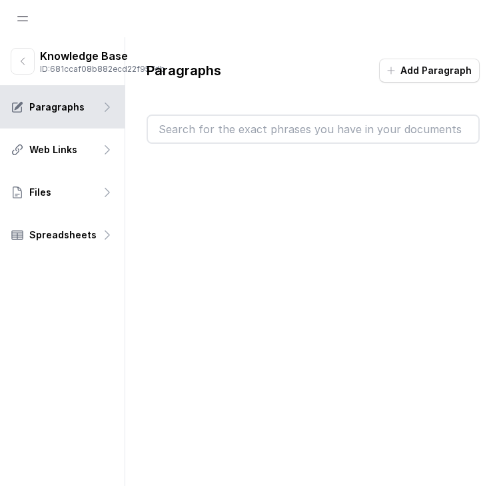 The width and height of the screenshot is (501, 486). I want to click on p: Files, so click(40, 192).